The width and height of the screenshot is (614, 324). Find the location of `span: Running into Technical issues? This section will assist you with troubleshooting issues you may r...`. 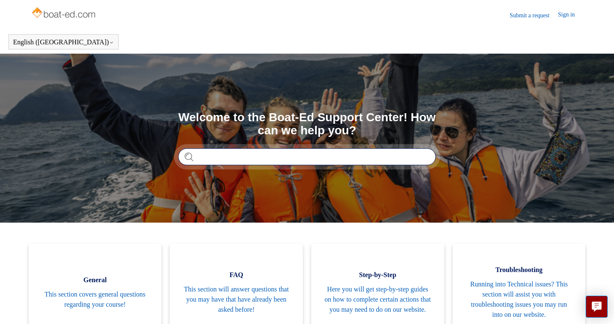

span: Running into Technical issues? This section will assist you with troubleshooting issues you may r... is located at coordinates (519, 299).